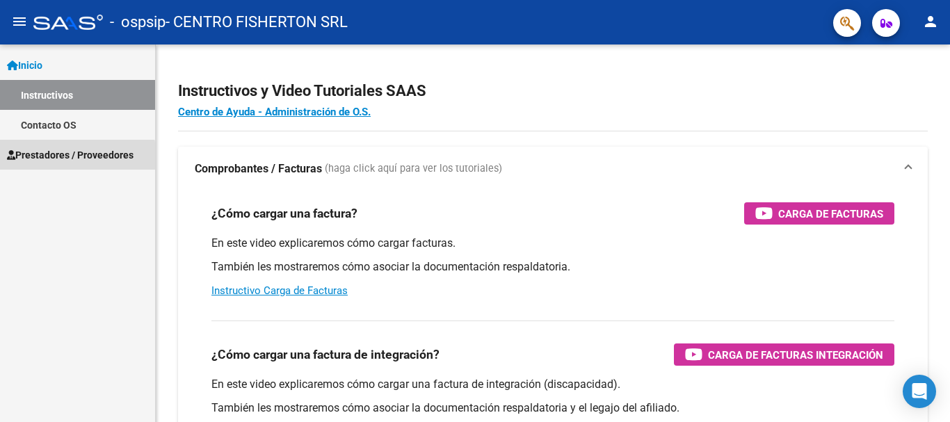  What do you see at coordinates (279, 291) in the screenshot?
I see `a: Instructivo Carga de Facturas` at bounding box center [279, 291].